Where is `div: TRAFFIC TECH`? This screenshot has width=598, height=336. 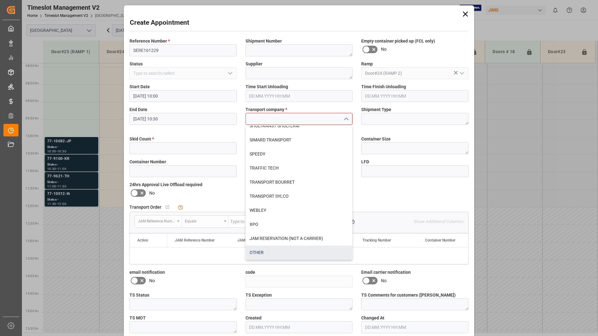 div: TRAFFIC TECH is located at coordinates (299, 168).